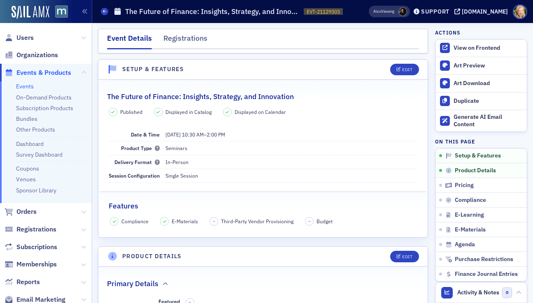  What do you see at coordinates (481, 83) in the screenshot?
I see `a: Art Download` at bounding box center [481, 83].